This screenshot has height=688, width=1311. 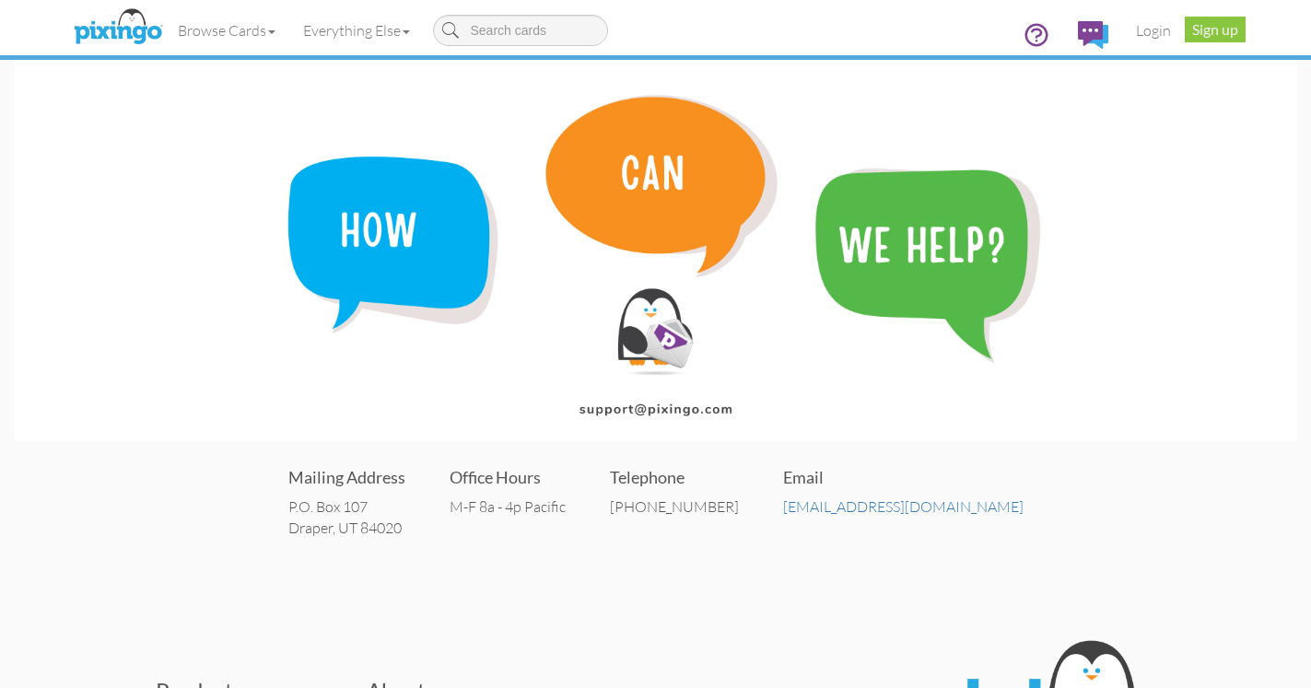 I want to click on a: Everything Else, so click(x=357, y=30).